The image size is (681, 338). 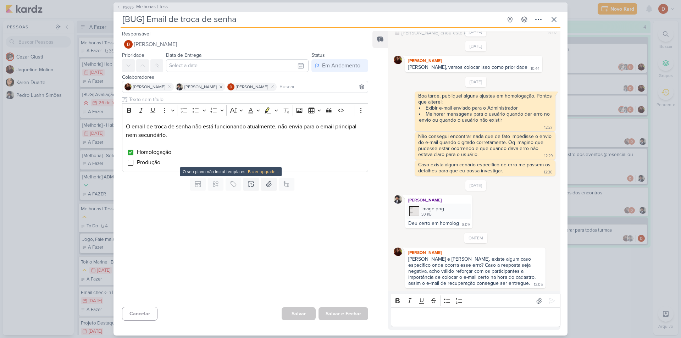 What do you see at coordinates (340, 66) in the screenshot?
I see `button: Em Andamento` at bounding box center [340, 66].